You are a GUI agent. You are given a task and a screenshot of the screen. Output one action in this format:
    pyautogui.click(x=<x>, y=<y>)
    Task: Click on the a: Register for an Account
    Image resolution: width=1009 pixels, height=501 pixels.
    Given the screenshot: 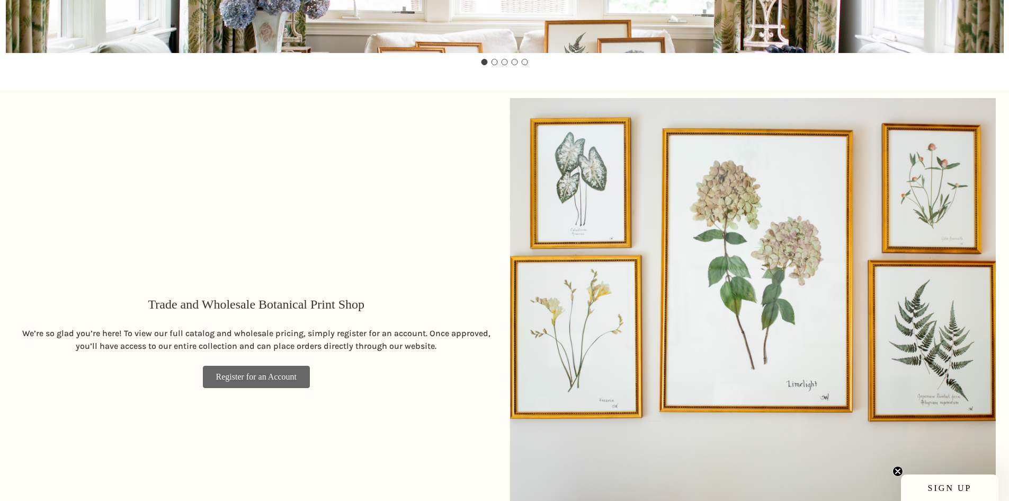 What is the action you would take?
    pyautogui.click(x=256, y=377)
    